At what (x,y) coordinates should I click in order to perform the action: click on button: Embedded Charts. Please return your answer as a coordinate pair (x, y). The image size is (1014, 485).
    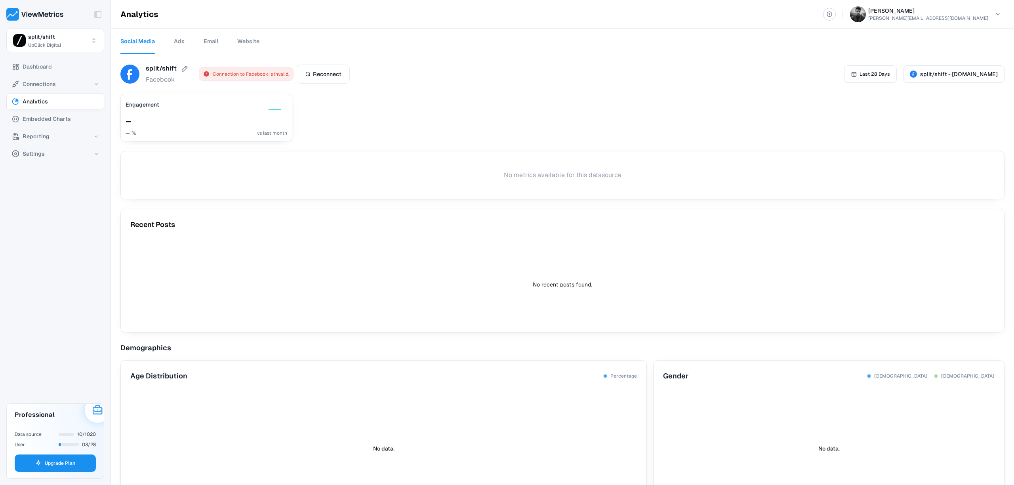
    Looking at the image, I should click on (55, 119).